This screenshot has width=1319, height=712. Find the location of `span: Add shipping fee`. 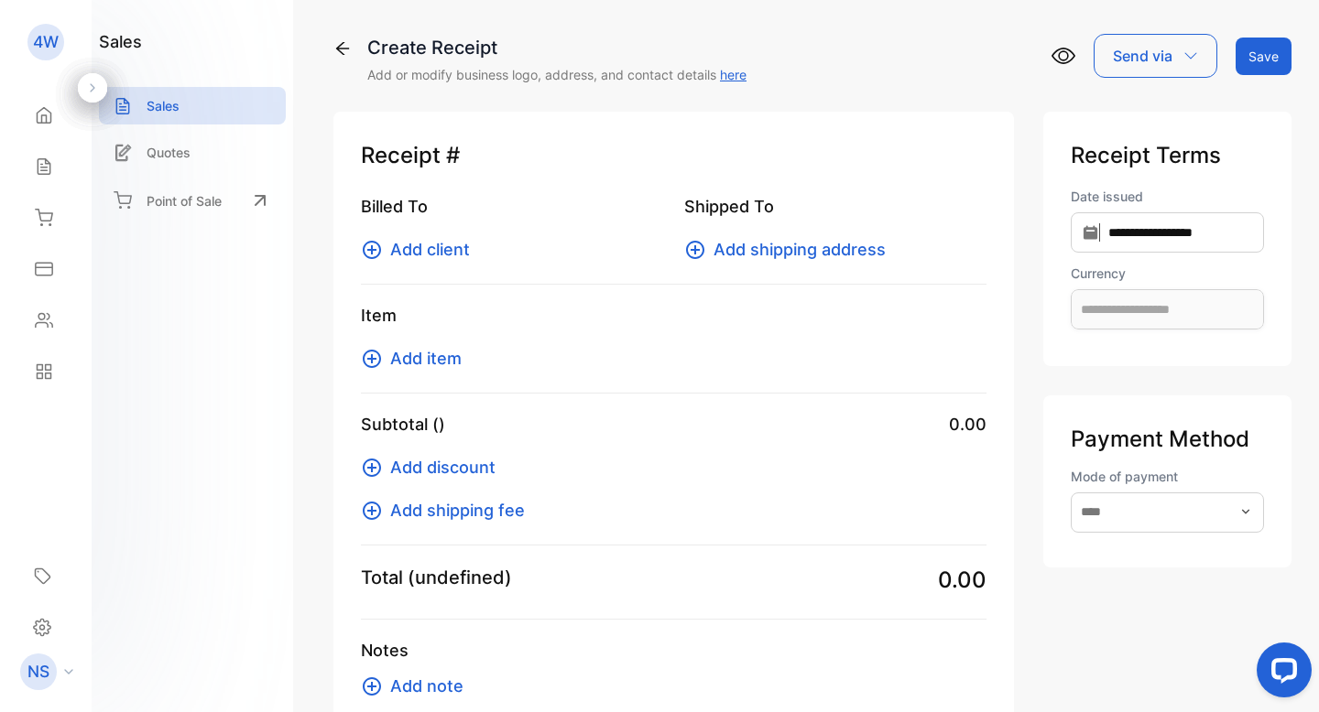

span: Add shipping fee is located at coordinates (457, 510).